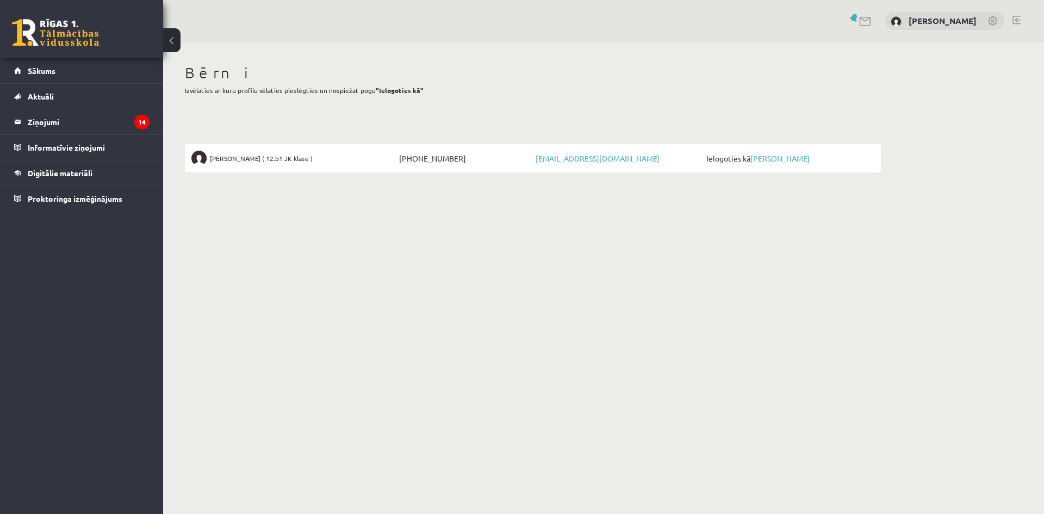 Image resolution: width=1044 pixels, height=514 pixels. What do you see at coordinates (896, 22) in the screenshot?
I see `img: Gita Juškeviča` at bounding box center [896, 22].